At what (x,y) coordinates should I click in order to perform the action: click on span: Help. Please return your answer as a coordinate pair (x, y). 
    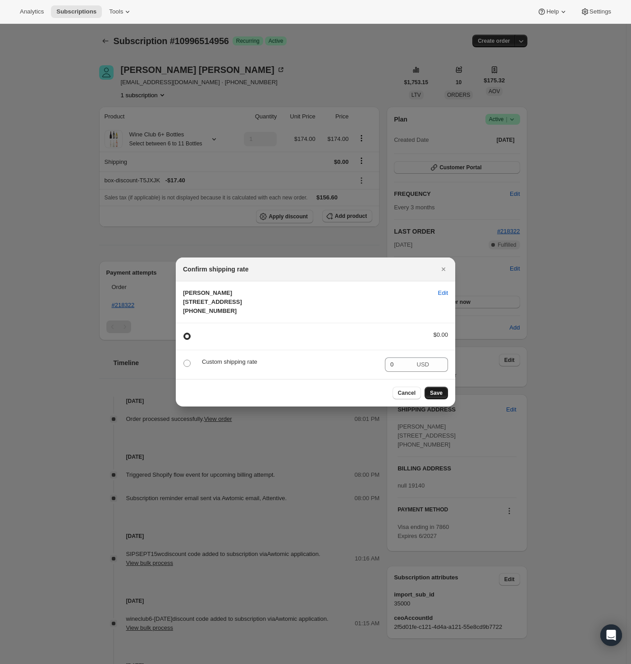
    Looking at the image, I should click on (552, 12).